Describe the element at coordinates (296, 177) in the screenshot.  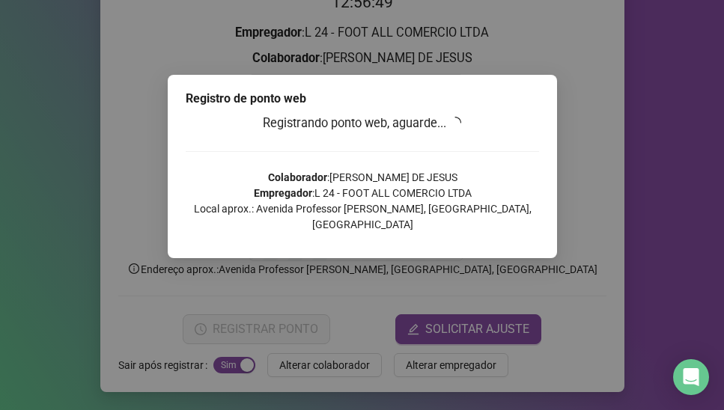
I see `strong: Colaborador` at that location.